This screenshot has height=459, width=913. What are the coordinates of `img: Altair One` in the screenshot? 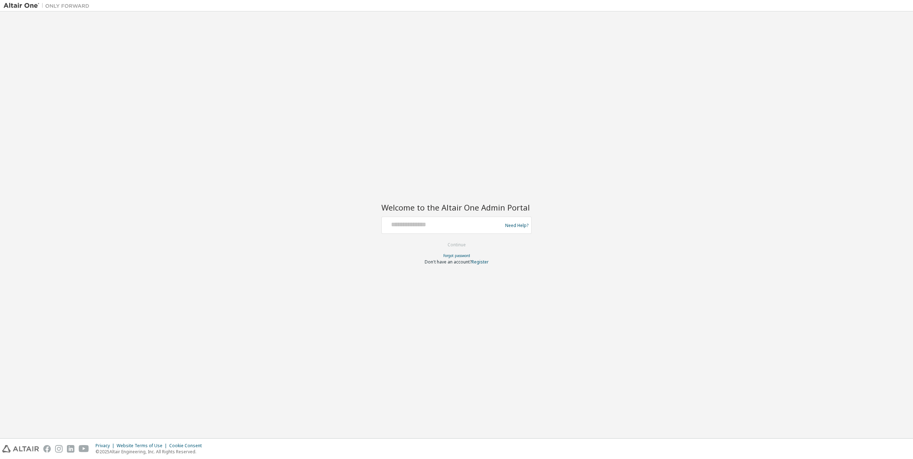 It's located at (48, 6).